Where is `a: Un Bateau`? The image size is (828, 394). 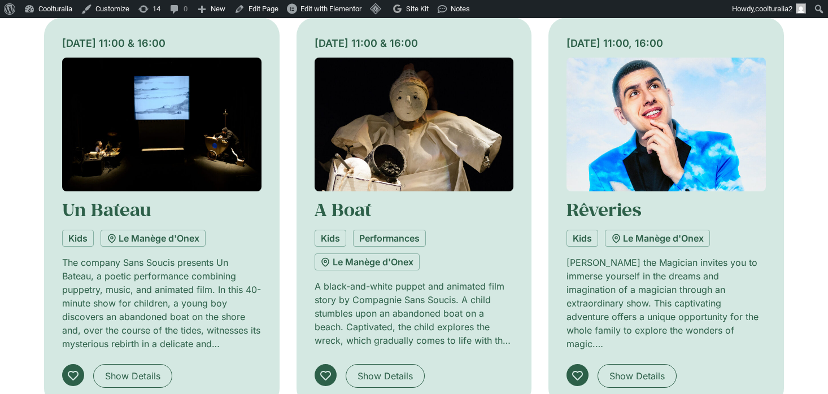 a: Un Bateau is located at coordinates (107, 210).